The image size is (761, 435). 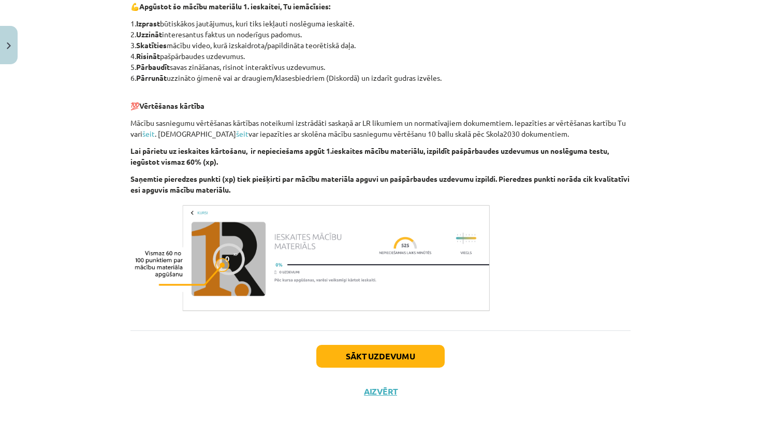 I want to click on b: Skatīties, so click(x=151, y=45).